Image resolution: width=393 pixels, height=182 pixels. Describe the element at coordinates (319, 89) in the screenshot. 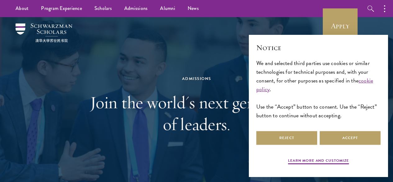

I see `div: We and selected third parties use cookies or similar technologies for technical purposes and, wit...` at that location.